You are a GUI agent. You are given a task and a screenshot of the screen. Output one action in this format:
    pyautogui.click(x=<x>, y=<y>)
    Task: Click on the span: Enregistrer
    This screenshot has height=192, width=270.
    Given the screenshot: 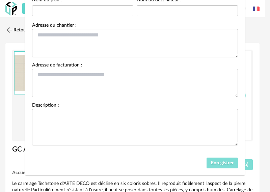 What is the action you would take?
    pyautogui.click(x=222, y=163)
    